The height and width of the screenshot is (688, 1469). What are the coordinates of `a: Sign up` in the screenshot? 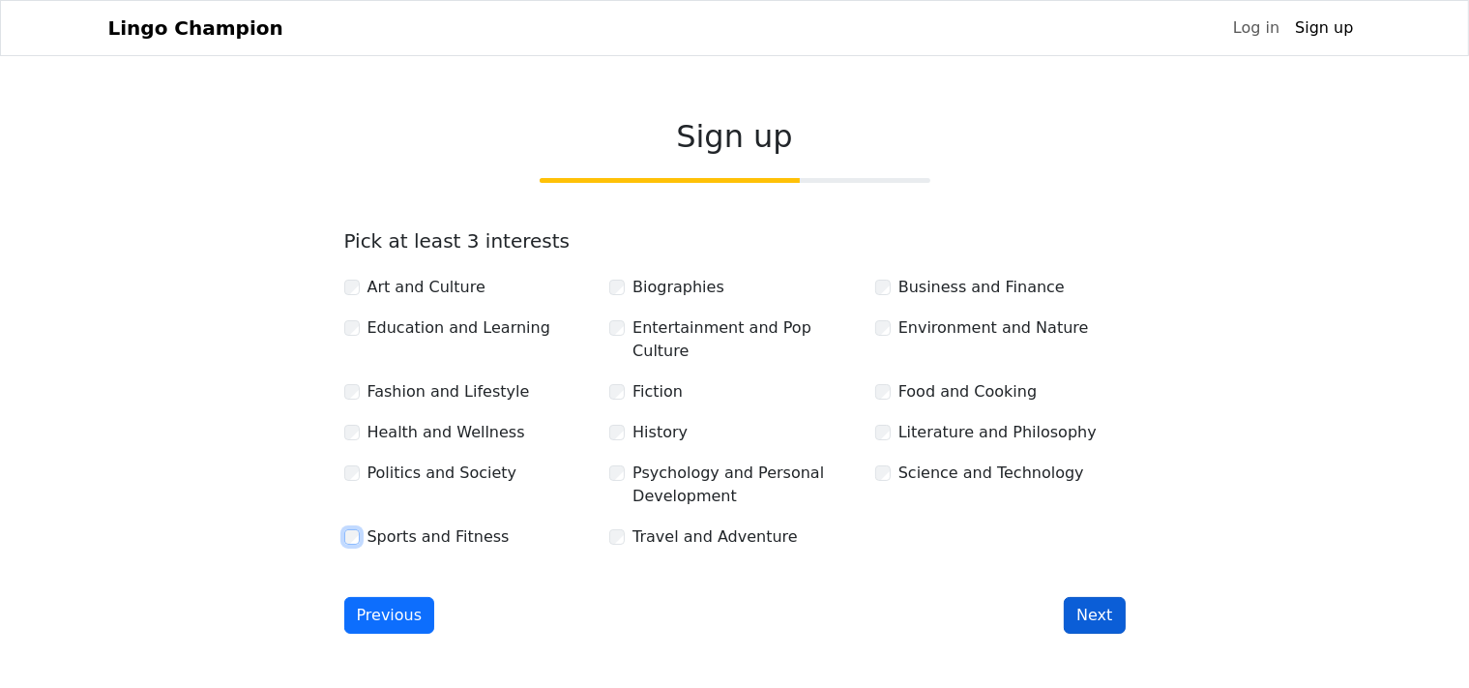 It's located at (1324, 28).